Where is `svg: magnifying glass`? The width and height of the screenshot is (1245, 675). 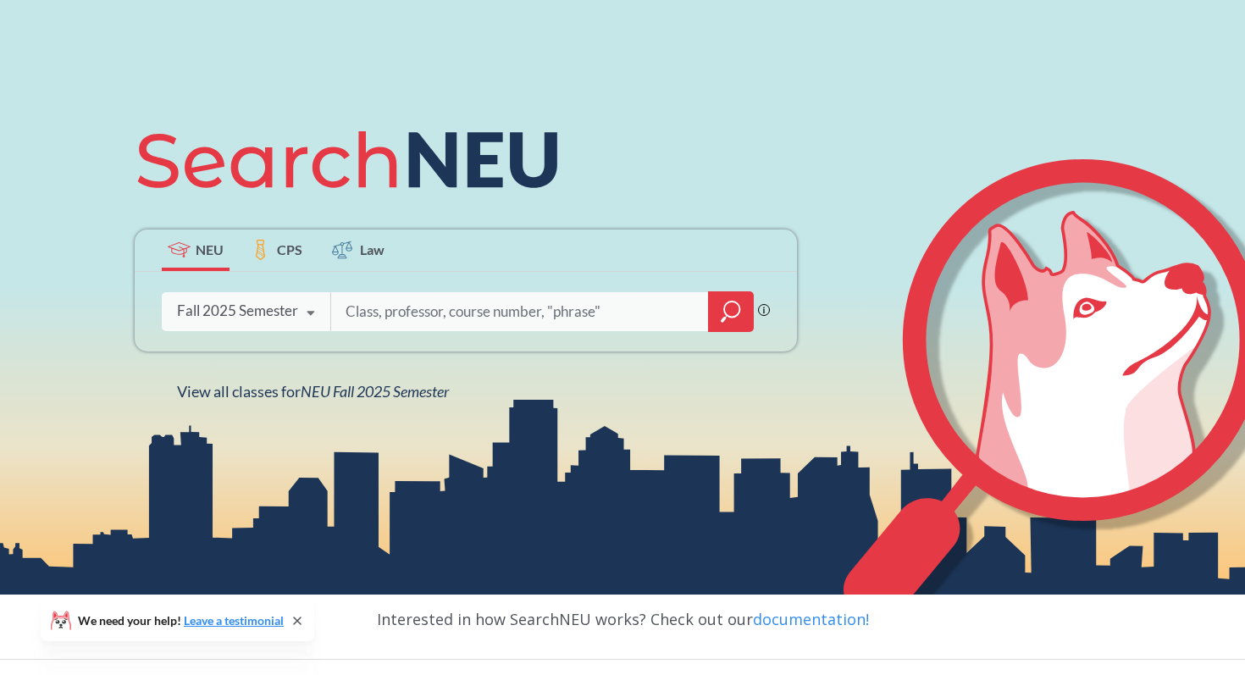
svg: magnifying glass is located at coordinates (731, 312).